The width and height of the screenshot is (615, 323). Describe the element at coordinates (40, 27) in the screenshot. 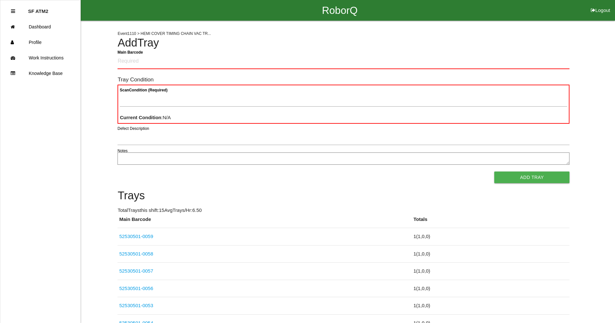

I see `a: Dashboard` at that location.